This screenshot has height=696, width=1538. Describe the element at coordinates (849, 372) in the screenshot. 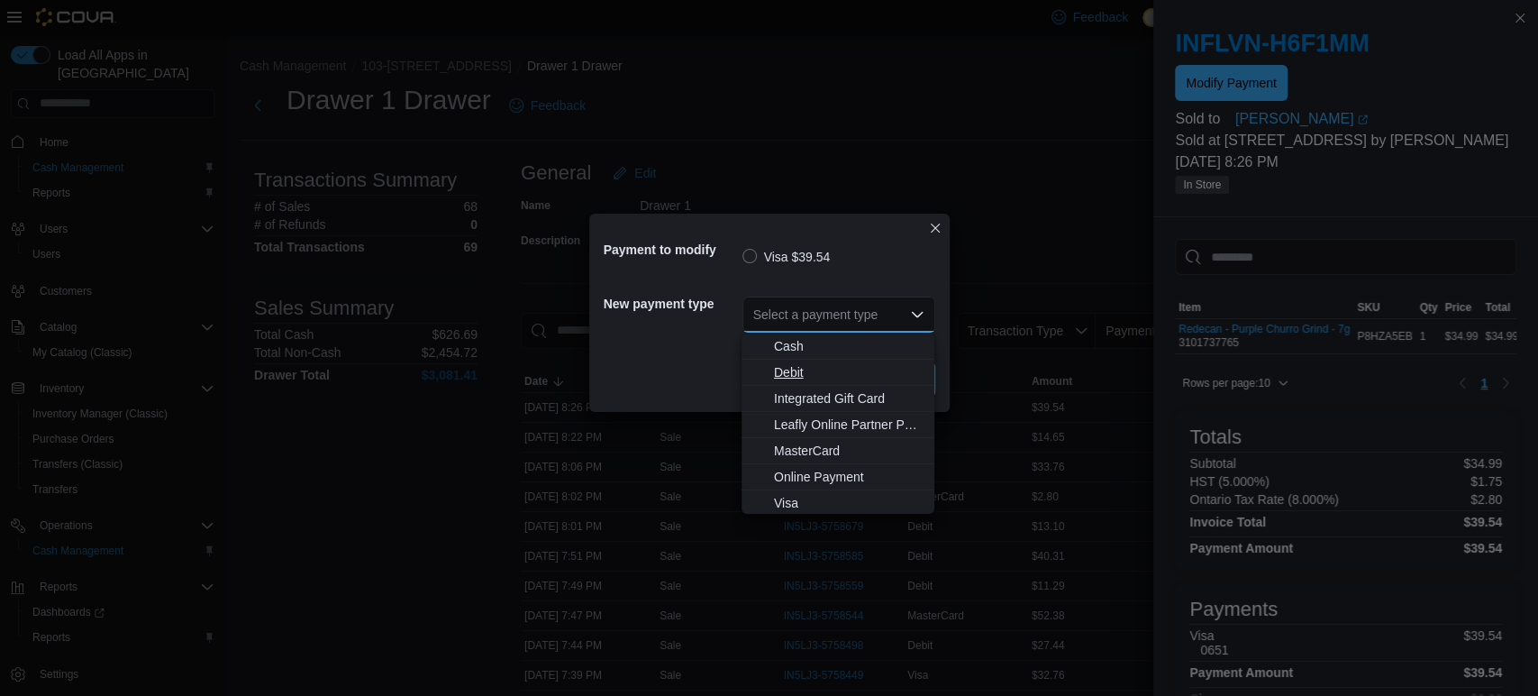

I see `span: Debit` at that location.